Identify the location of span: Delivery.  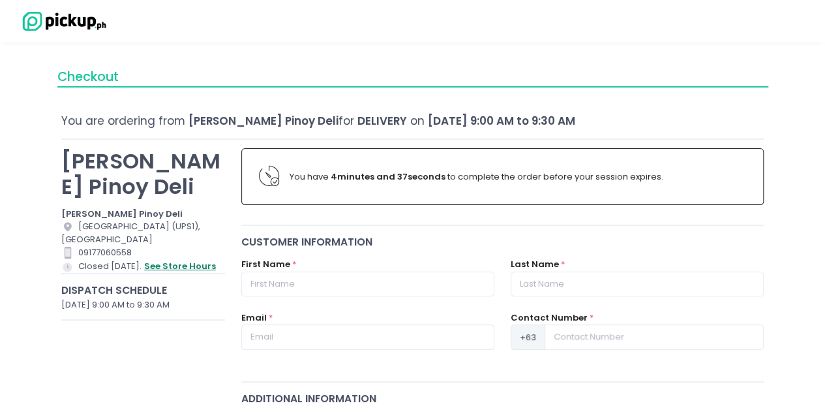
(382, 121).